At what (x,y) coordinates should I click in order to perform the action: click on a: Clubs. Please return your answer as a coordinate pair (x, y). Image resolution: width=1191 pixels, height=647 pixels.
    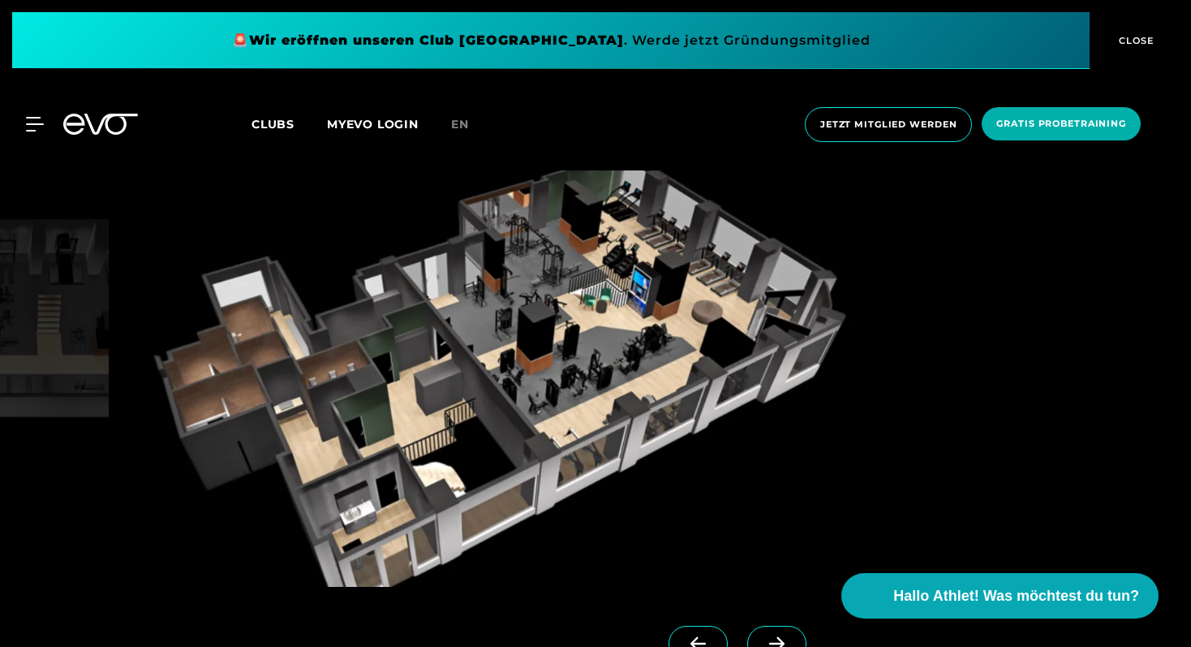
    Looking at the image, I should click on (289, 123).